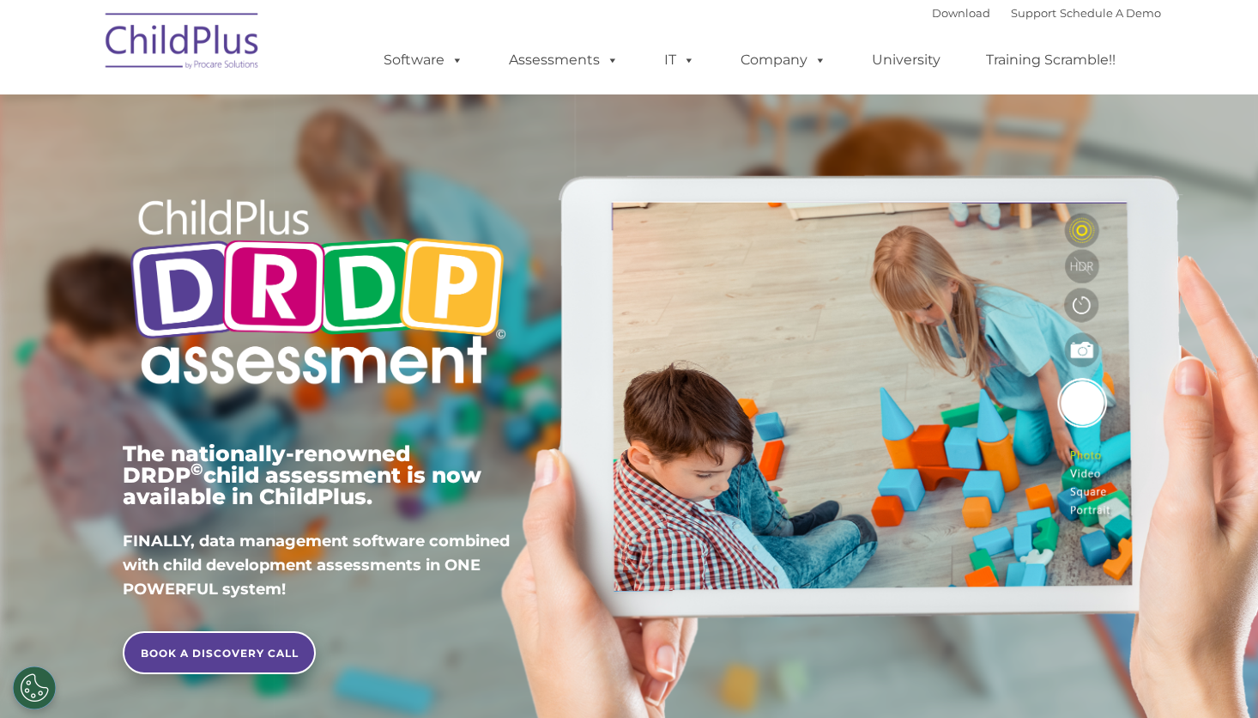 The width and height of the screenshot is (1258, 718). What do you see at coordinates (1033, 13) in the screenshot?
I see `a: Support` at bounding box center [1033, 13].